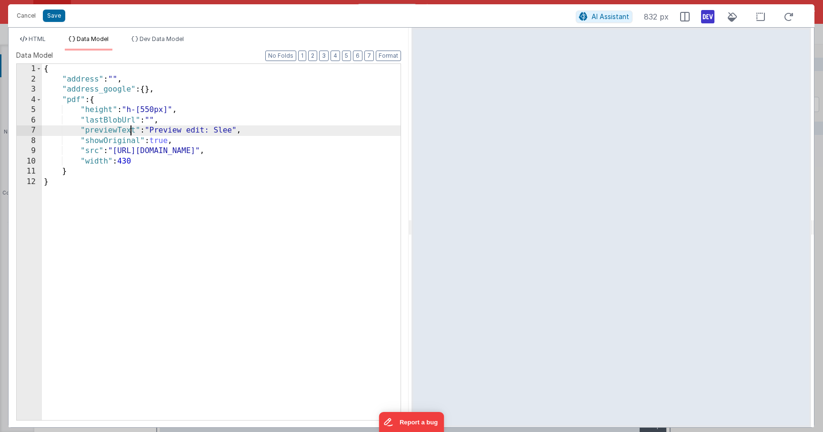 Image resolution: width=823 pixels, height=432 pixels. What do you see at coordinates (656, 17) in the screenshot?
I see `span: 832 px` at bounding box center [656, 17].